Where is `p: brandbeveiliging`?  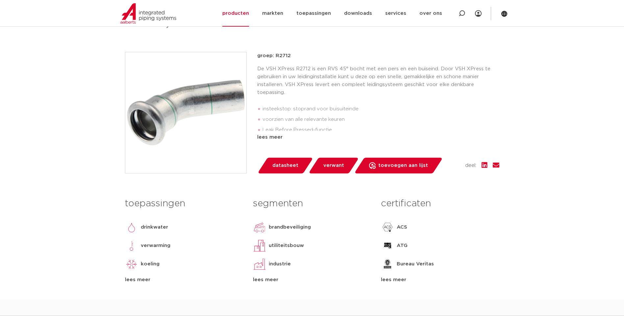
p: brandbeveiliging is located at coordinates (290, 227).